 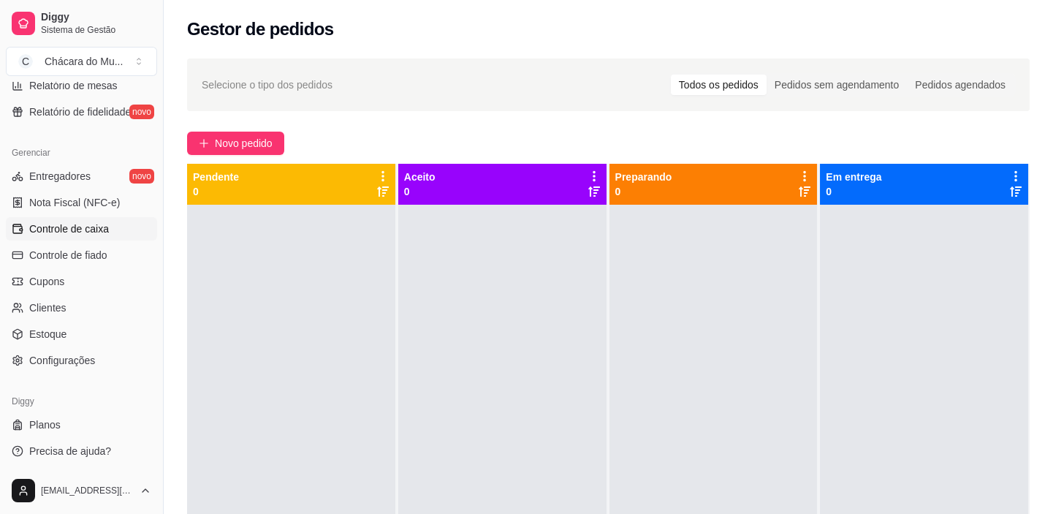 What do you see at coordinates (81, 334) in the screenshot?
I see `a: Estoque` at bounding box center [81, 334].